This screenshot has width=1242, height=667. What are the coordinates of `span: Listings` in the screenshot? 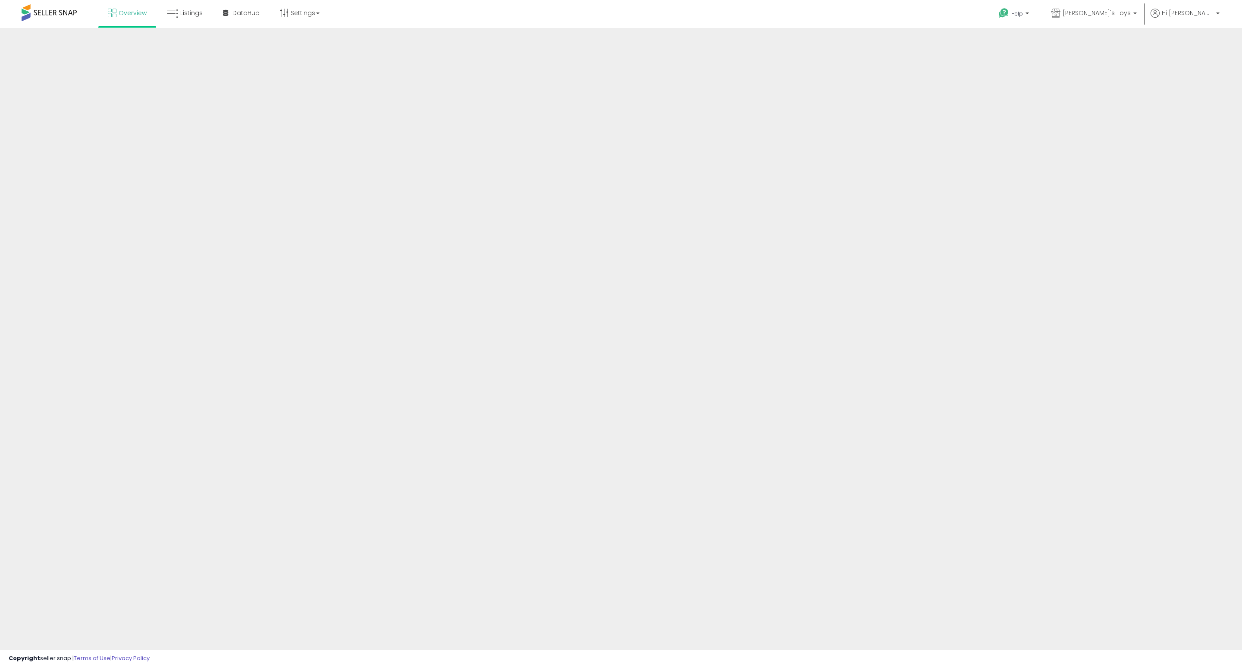 It's located at (192, 13).